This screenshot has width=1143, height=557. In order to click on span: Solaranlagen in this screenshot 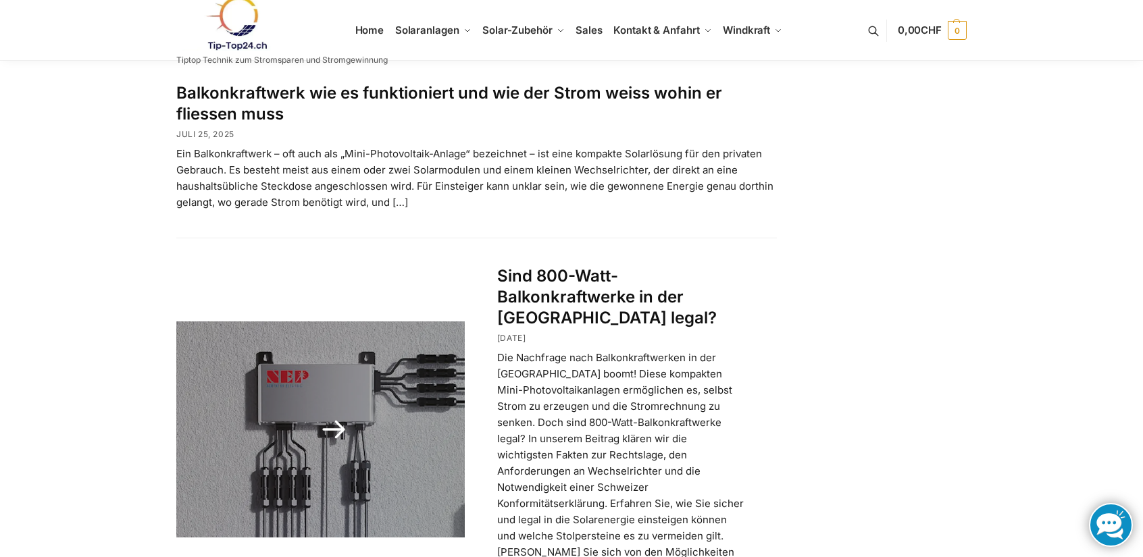, I will do `click(427, 30)`.